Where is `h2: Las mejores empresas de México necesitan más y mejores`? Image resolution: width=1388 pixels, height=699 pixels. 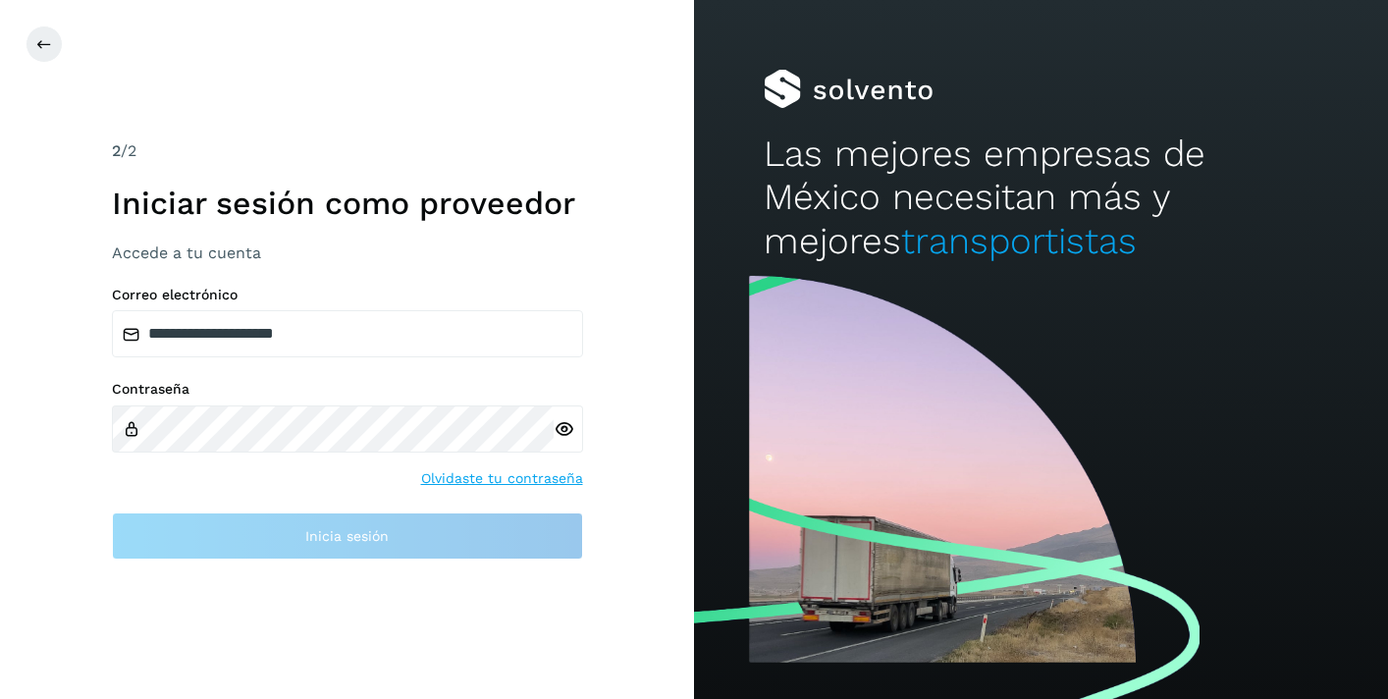 h2: Las mejores empresas de México necesitan más y mejores is located at coordinates (1041, 197).